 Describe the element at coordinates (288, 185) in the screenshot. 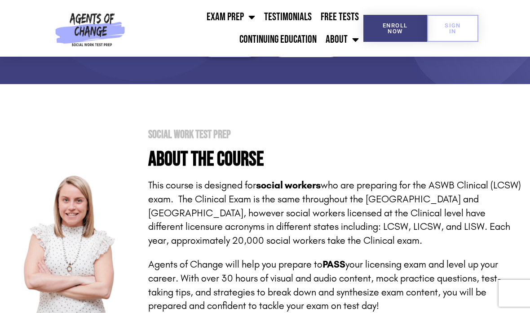

I see `strong: social workers` at that location.